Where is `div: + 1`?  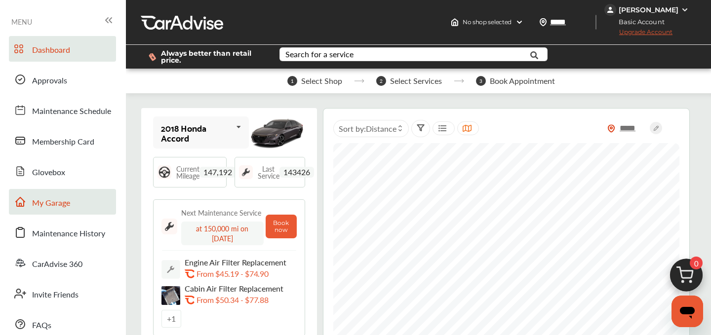 div: + 1 is located at coordinates (171, 319).